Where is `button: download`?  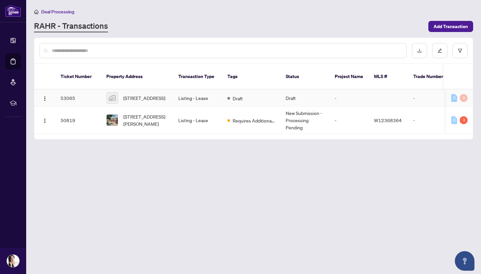
button: download is located at coordinates (419, 51).